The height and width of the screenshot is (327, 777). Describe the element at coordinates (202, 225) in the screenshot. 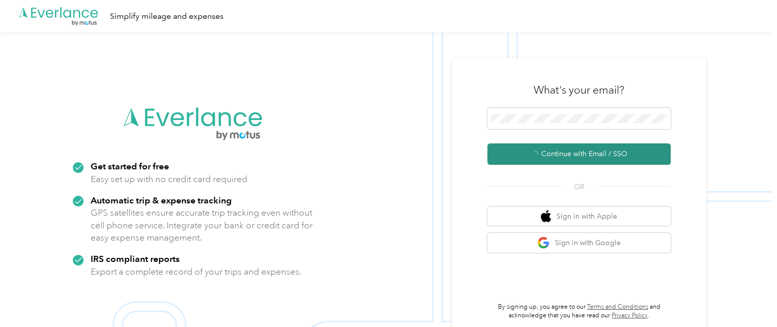

I see `p: GPS satellites ensure accurate trip tracking even without cell phone service. Integrate your bank...` at that location.